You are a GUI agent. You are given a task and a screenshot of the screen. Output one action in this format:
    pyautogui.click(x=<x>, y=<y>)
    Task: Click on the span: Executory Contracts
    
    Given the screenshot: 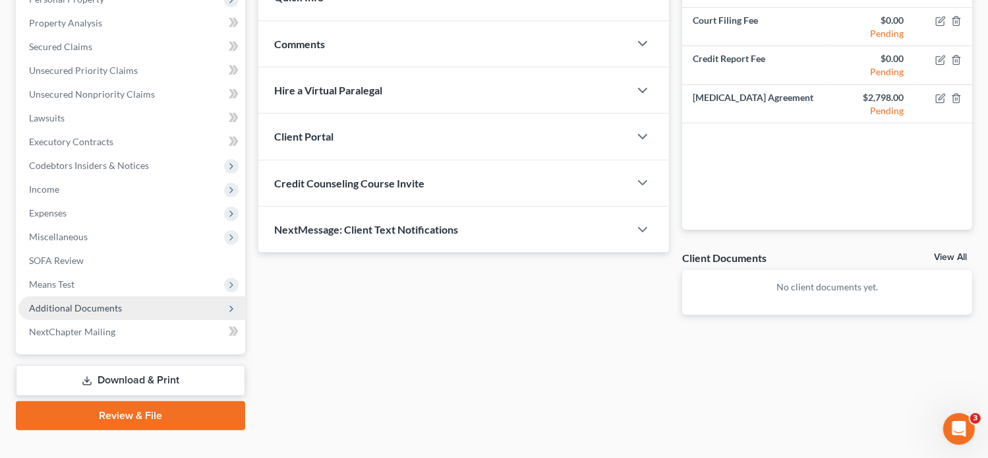 What is the action you would take?
    pyautogui.click(x=71, y=141)
    